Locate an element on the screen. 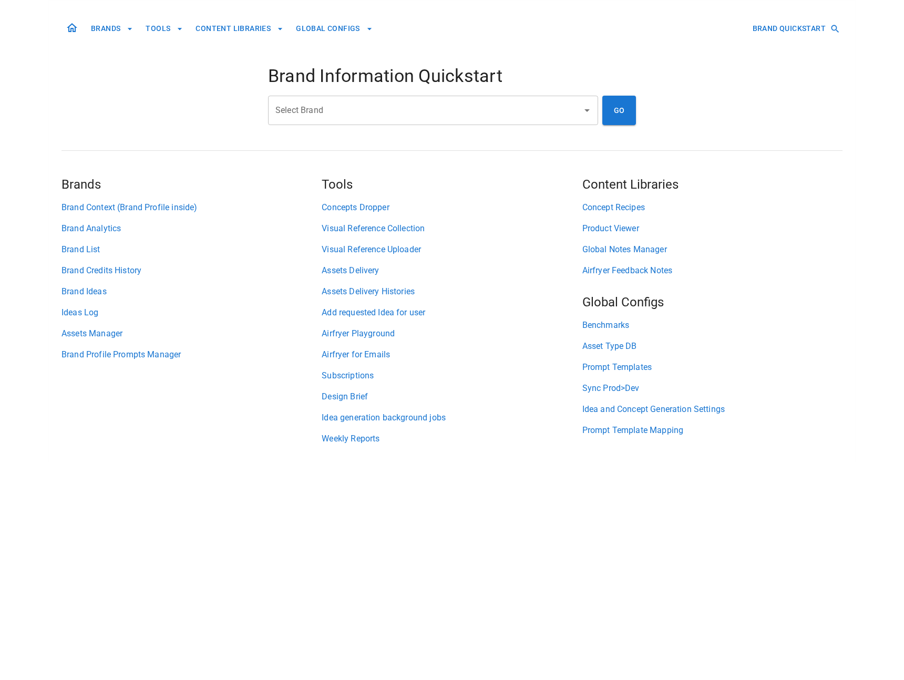 The height and width of the screenshot is (680, 904). h5: Tools is located at coordinates (451, 184).